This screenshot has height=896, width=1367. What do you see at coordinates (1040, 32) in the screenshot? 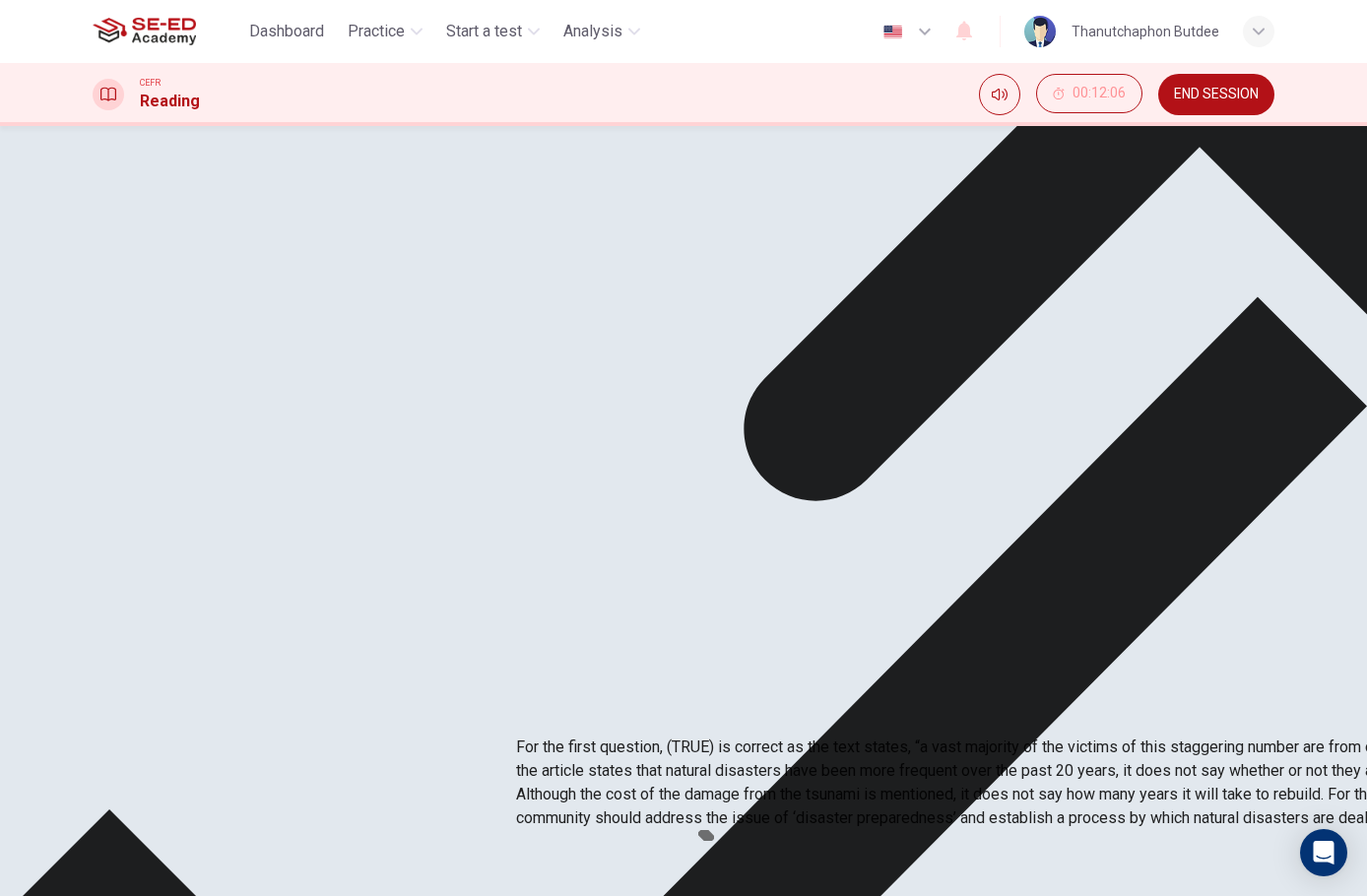
I see `img: Profile picture` at bounding box center [1040, 32].